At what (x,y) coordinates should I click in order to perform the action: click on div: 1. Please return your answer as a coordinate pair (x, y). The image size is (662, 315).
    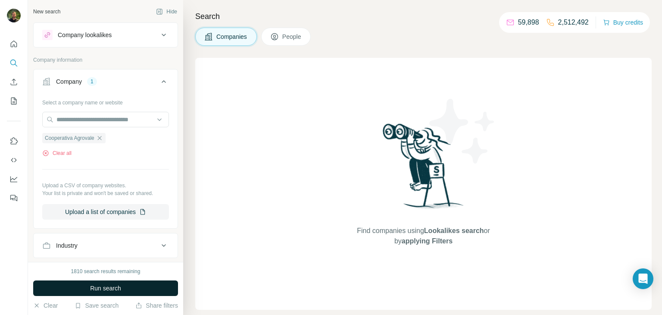
    Looking at the image, I should click on (92, 81).